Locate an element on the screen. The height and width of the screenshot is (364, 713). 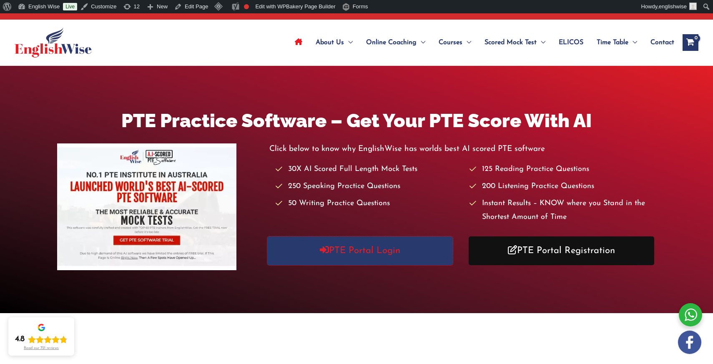
li: 50 Writing Practice Questions is located at coordinates (369, 204).